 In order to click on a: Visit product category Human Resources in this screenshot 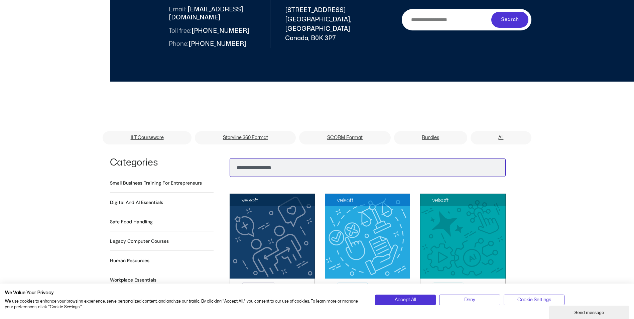, I will do `click(130, 260)`.